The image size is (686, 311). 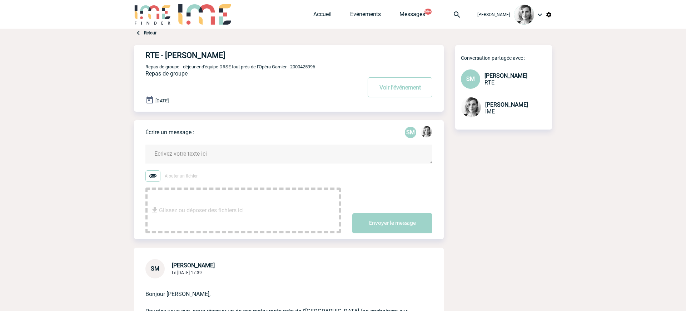 I want to click on p: Conversation partagée avec :, so click(x=506, y=58).